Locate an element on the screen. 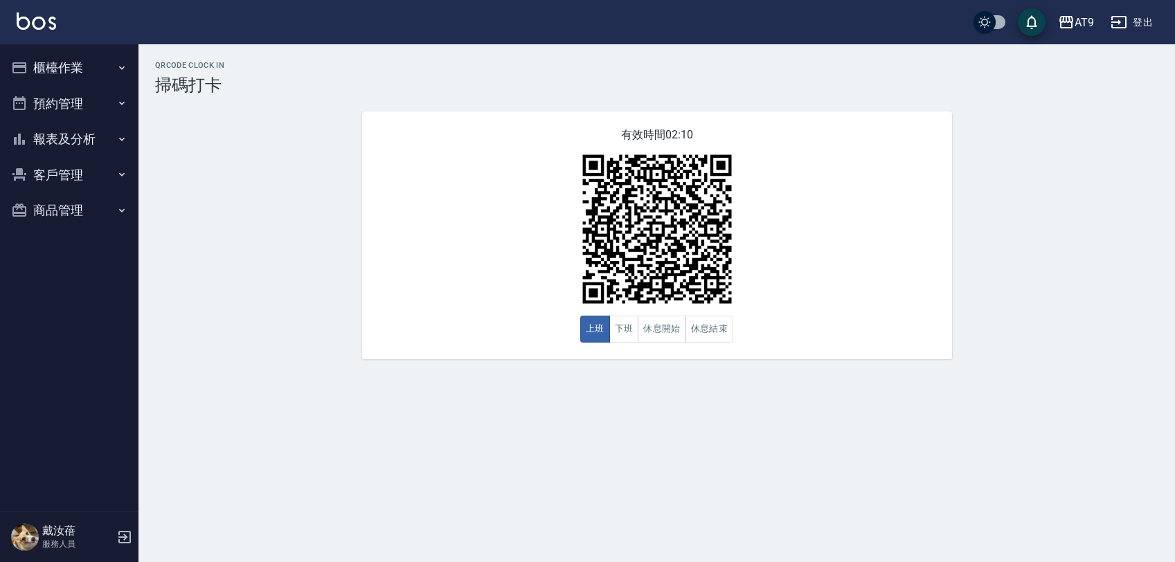  p: 服務人員 is located at coordinates (78, 544).